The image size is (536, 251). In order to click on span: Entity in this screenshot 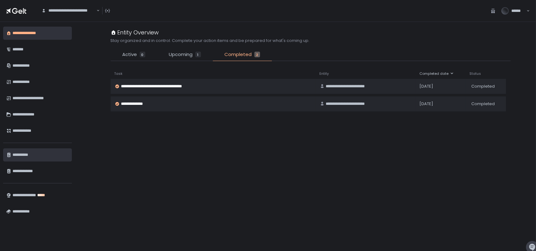, I will do `click(325, 73)`.